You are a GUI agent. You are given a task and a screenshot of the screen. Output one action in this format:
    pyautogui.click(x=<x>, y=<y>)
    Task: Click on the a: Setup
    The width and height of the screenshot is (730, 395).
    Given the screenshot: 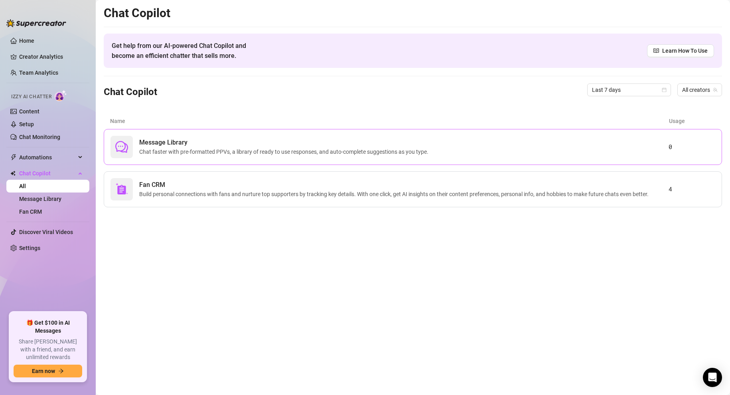 What is the action you would take?
    pyautogui.click(x=26, y=124)
    